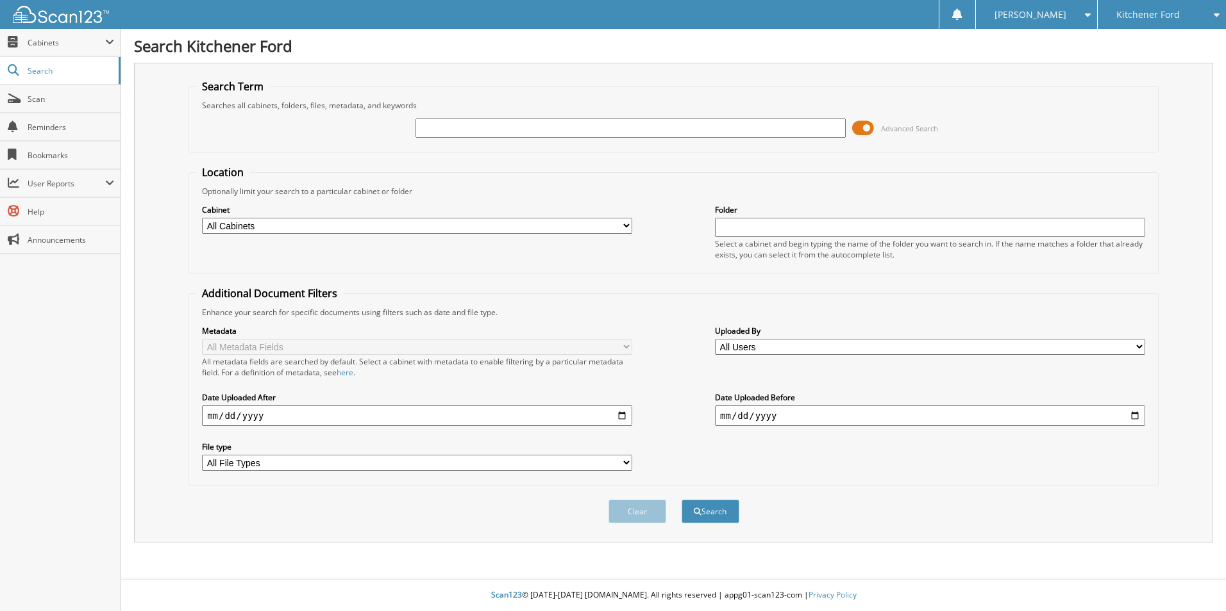 This screenshot has width=1226, height=611. I want to click on label: Cabinet, so click(417, 210).